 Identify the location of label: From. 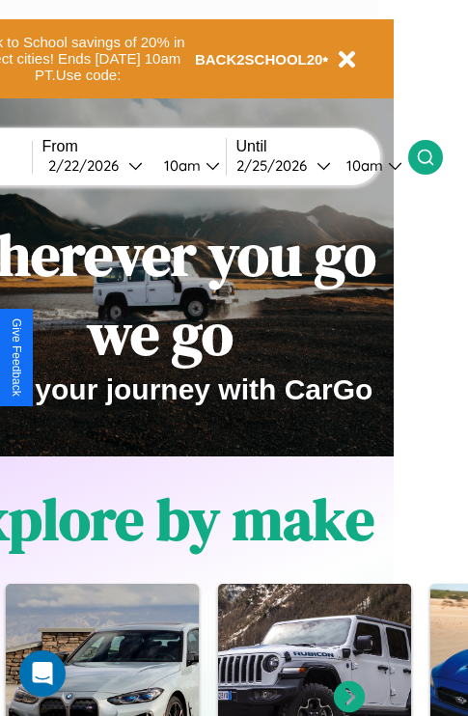
(134, 147).